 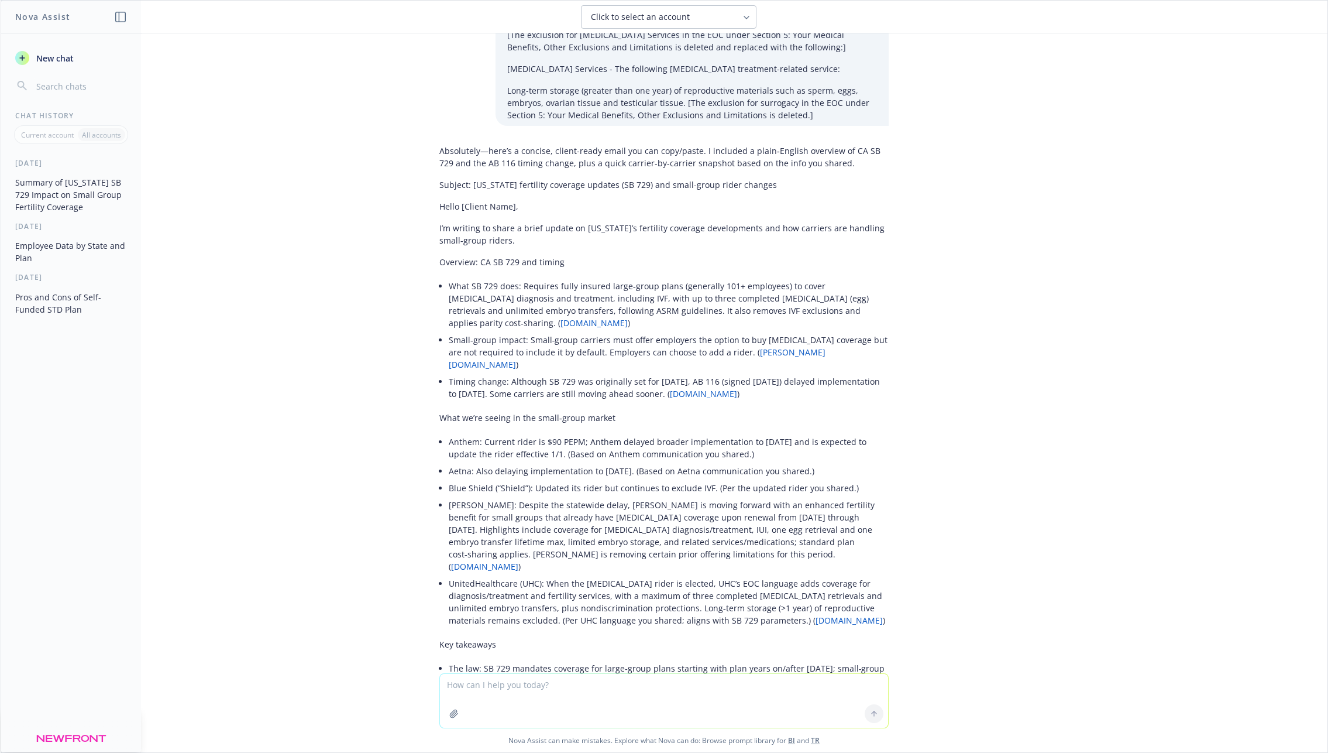 What do you see at coordinates (669, 304) in the screenshot?
I see `li: What SB 729 does: Requires fully insured large‑group plans (generally 101+ employees) to cover [M...` at bounding box center [669, 304].